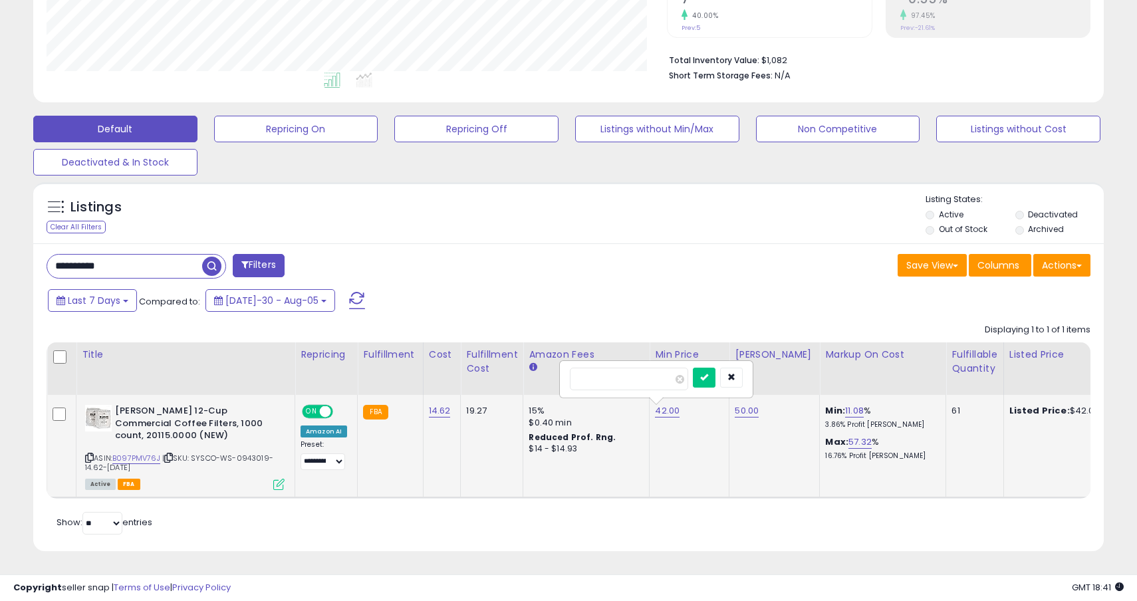 This screenshot has height=601, width=1137. Describe the element at coordinates (115, 162) in the screenshot. I see `button: Deactivated & In Stock` at that location.